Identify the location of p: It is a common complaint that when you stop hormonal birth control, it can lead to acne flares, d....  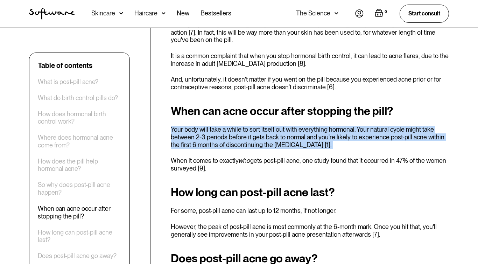
(310, 59).